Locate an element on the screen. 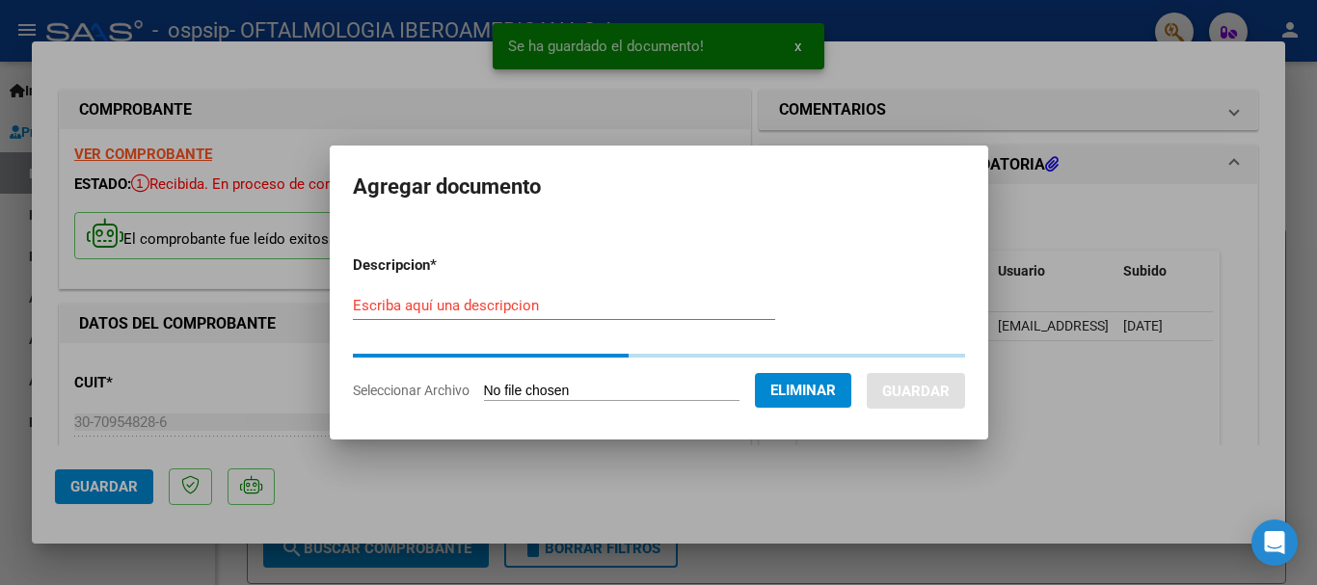  button: Guardar is located at coordinates (916, 390).